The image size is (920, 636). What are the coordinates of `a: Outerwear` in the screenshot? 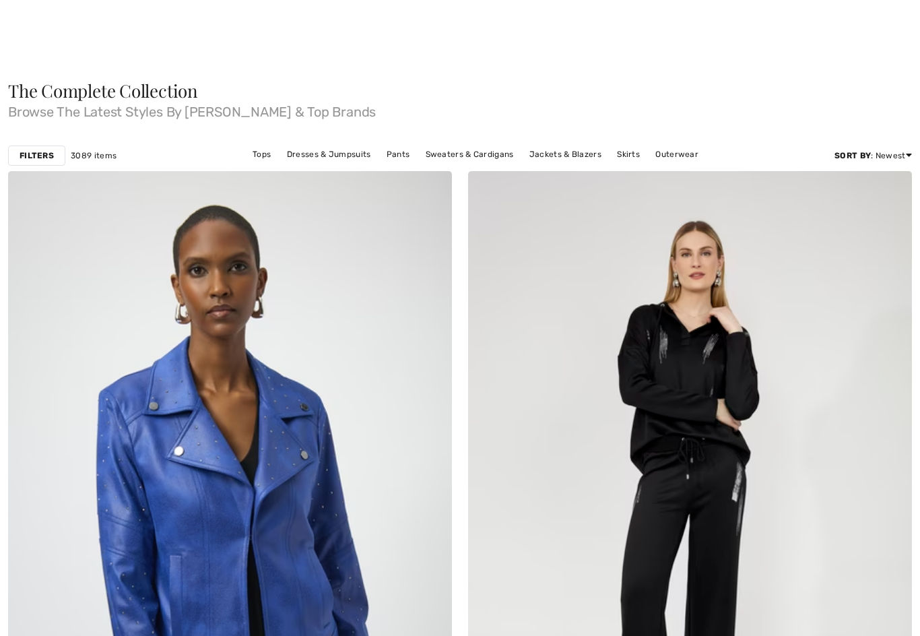 It's located at (677, 154).